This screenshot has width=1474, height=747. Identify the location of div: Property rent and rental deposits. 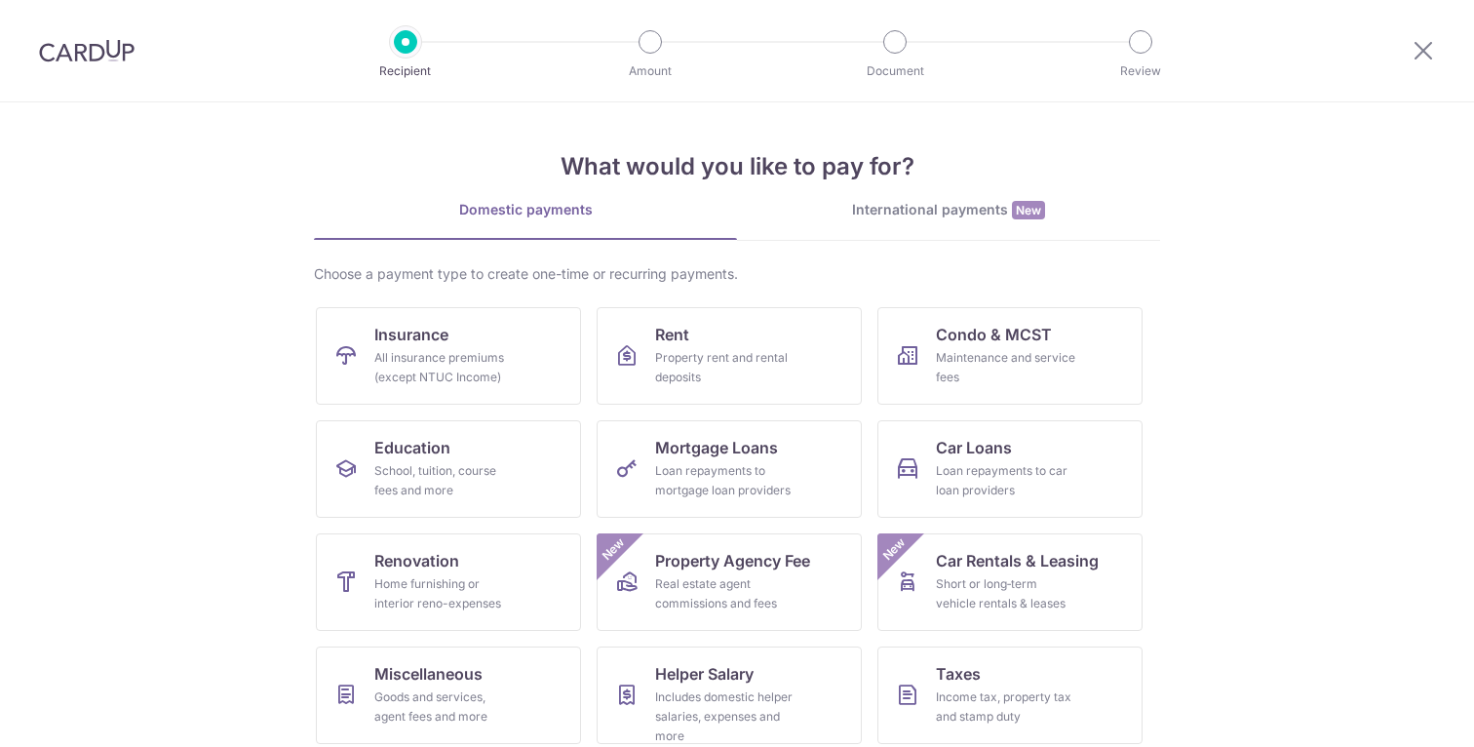
(725, 368).